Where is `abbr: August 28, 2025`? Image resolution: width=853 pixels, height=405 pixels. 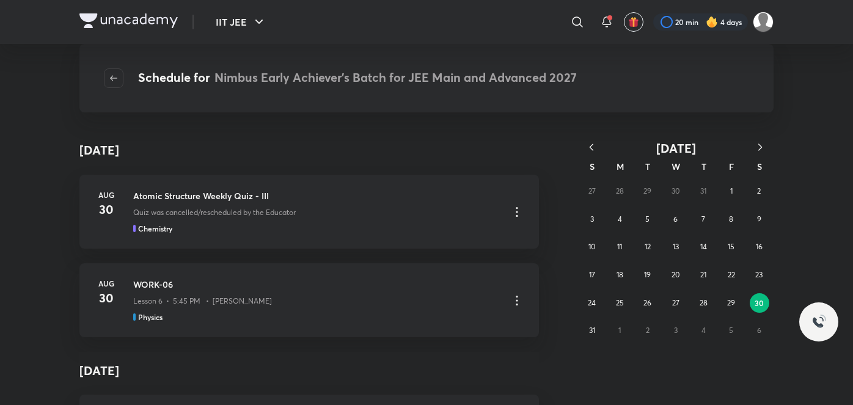 abbr: August 28, 2025 is located at coordinates (703, 302).